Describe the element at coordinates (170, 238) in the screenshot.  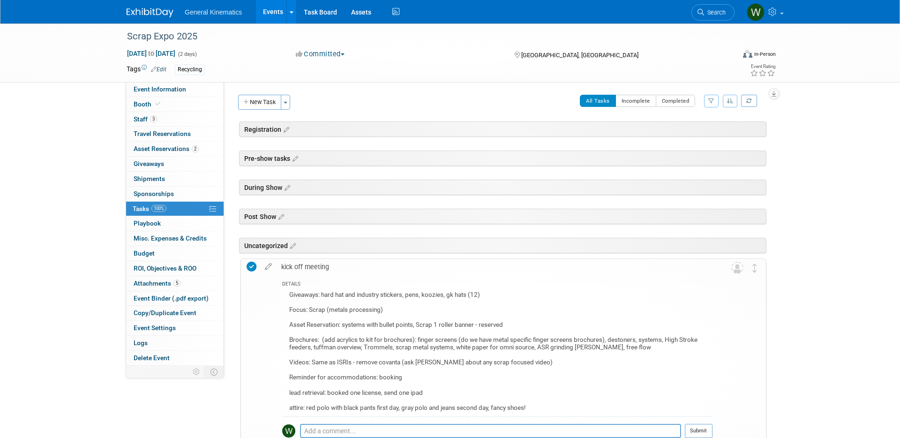
I see `span: Misc. Expenses & Credits` at that location.